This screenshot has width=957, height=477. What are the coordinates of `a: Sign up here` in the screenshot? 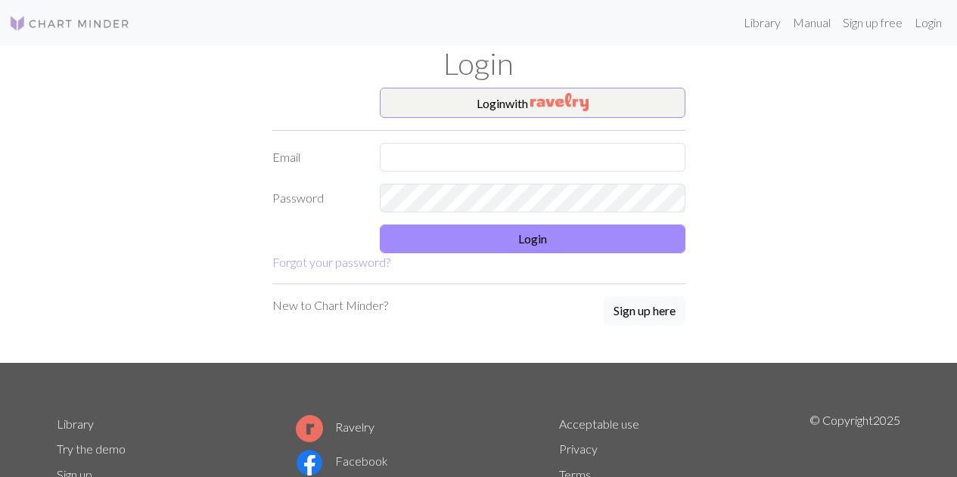 It's located at (644, 312).